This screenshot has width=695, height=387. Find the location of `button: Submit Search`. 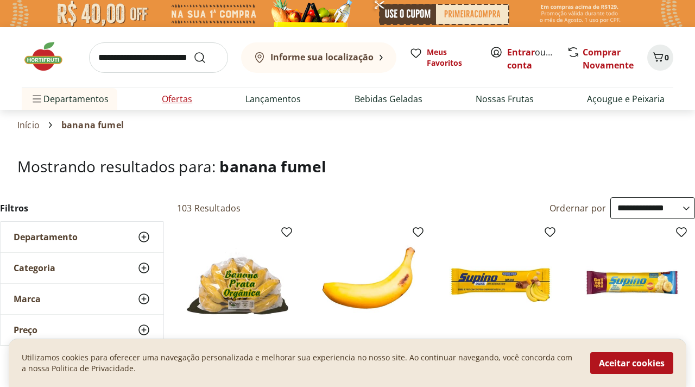

button: Submit Search is located at coordinates (206, 58).